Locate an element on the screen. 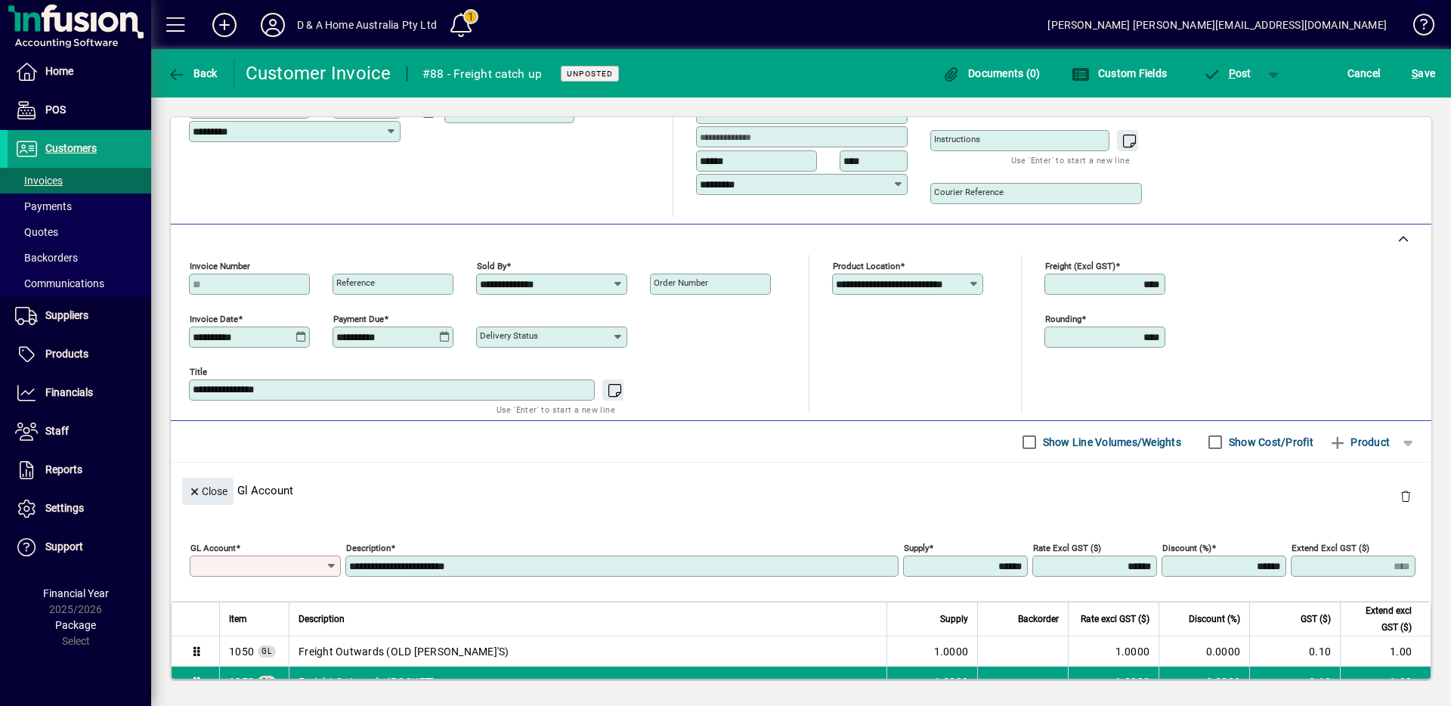  span: Extend excl GST ($) is located at coordinates (1380, 619).